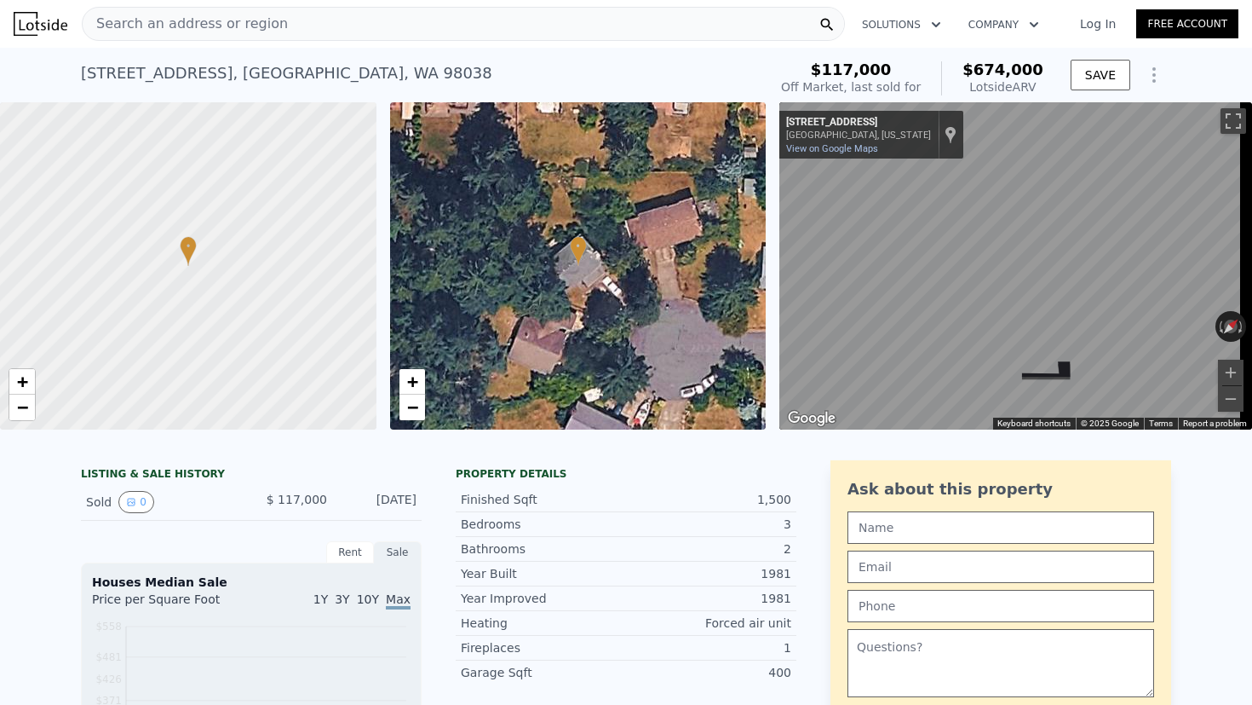 The height and width of the screenshot is (705, 1252). I want to click on button: Company, so click(1004, 25).